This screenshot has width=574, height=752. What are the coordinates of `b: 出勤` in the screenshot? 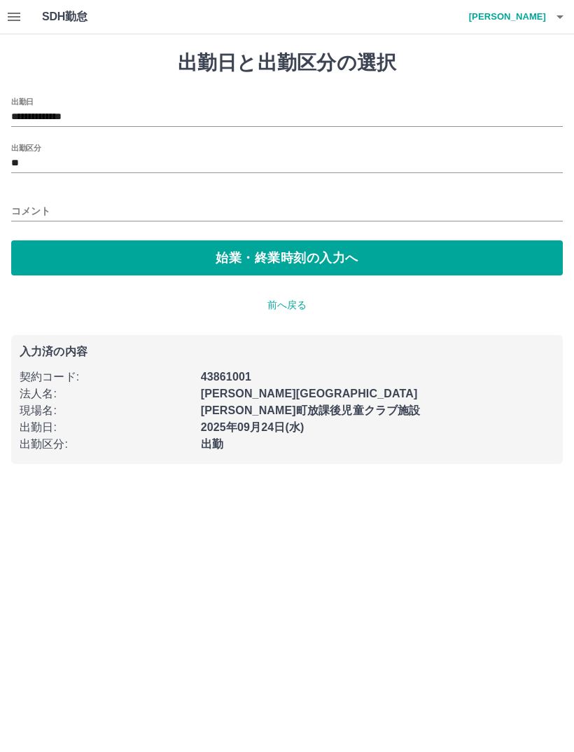 It's located at (212, 443).